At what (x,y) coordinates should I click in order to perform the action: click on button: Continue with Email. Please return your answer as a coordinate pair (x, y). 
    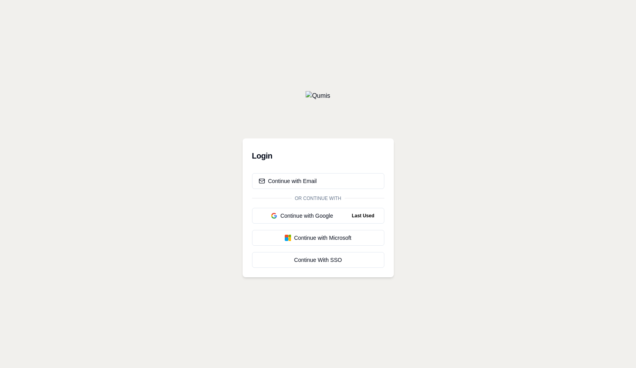
    Looking at the image, I should click on (318, 181).